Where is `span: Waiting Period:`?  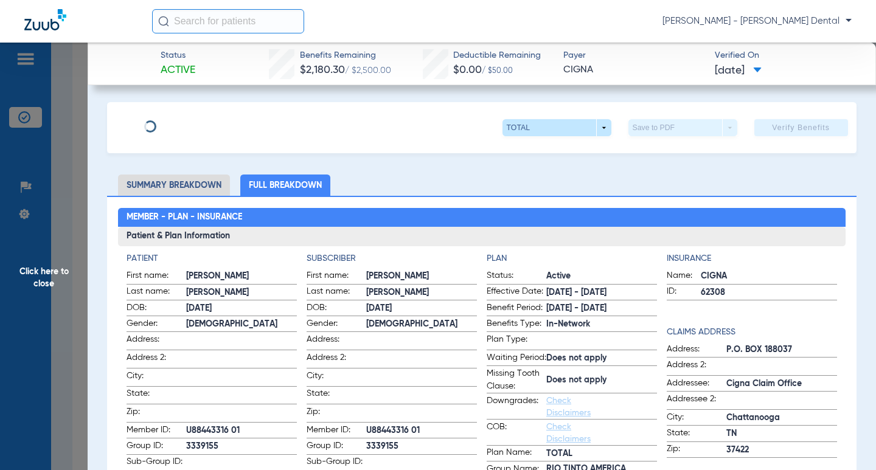
span: Waiting Period: is located at coordinates (517, 359).